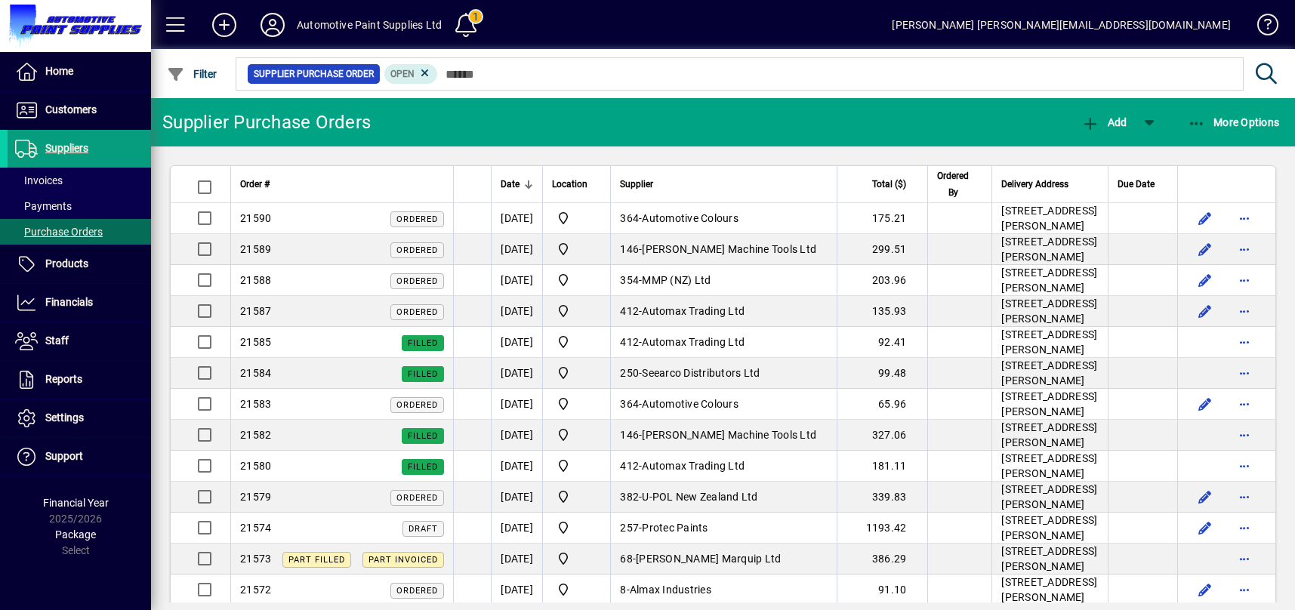 The width and height of the screenshot is (1295, 610). What do you see at coordinates (882, 311) in the screenshot?
I see `td: 135.93` at bounding box center [882, 311].